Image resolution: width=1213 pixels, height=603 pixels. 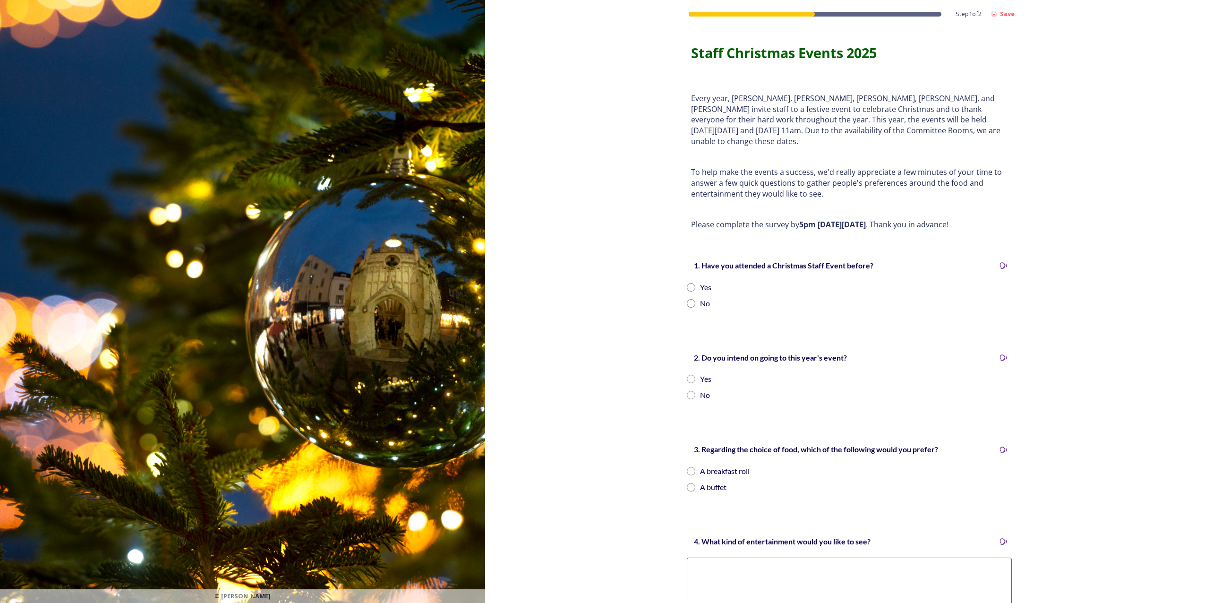 What do you see at coordinates (725, 471) in the screenshot?
I see `div: A breakfast roll` at bounding box center [725, 471].